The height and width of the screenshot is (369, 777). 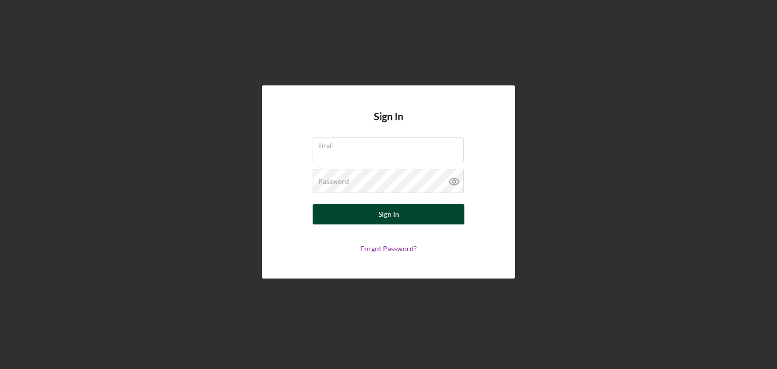 I want to click on div: Sign In, so click(x=388, y=214).